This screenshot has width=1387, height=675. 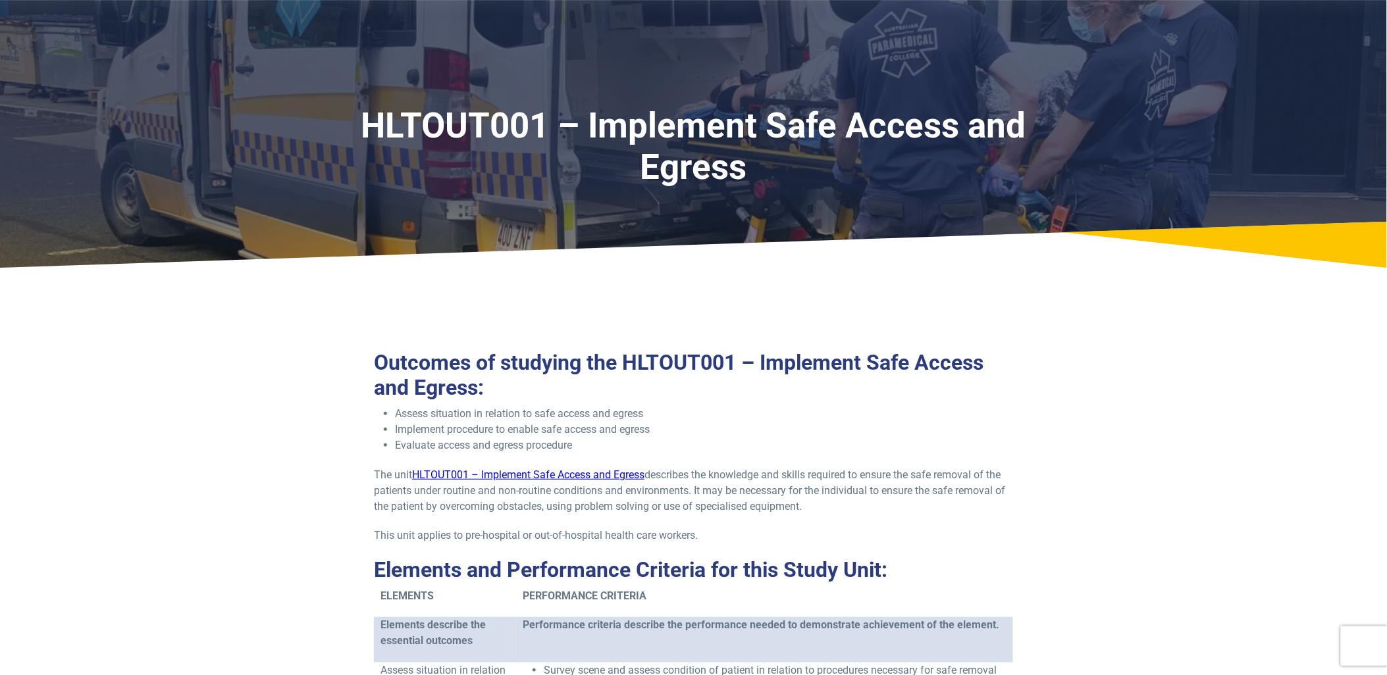 I want to click on span: ELEMENTS, so click(x=407, y=596).